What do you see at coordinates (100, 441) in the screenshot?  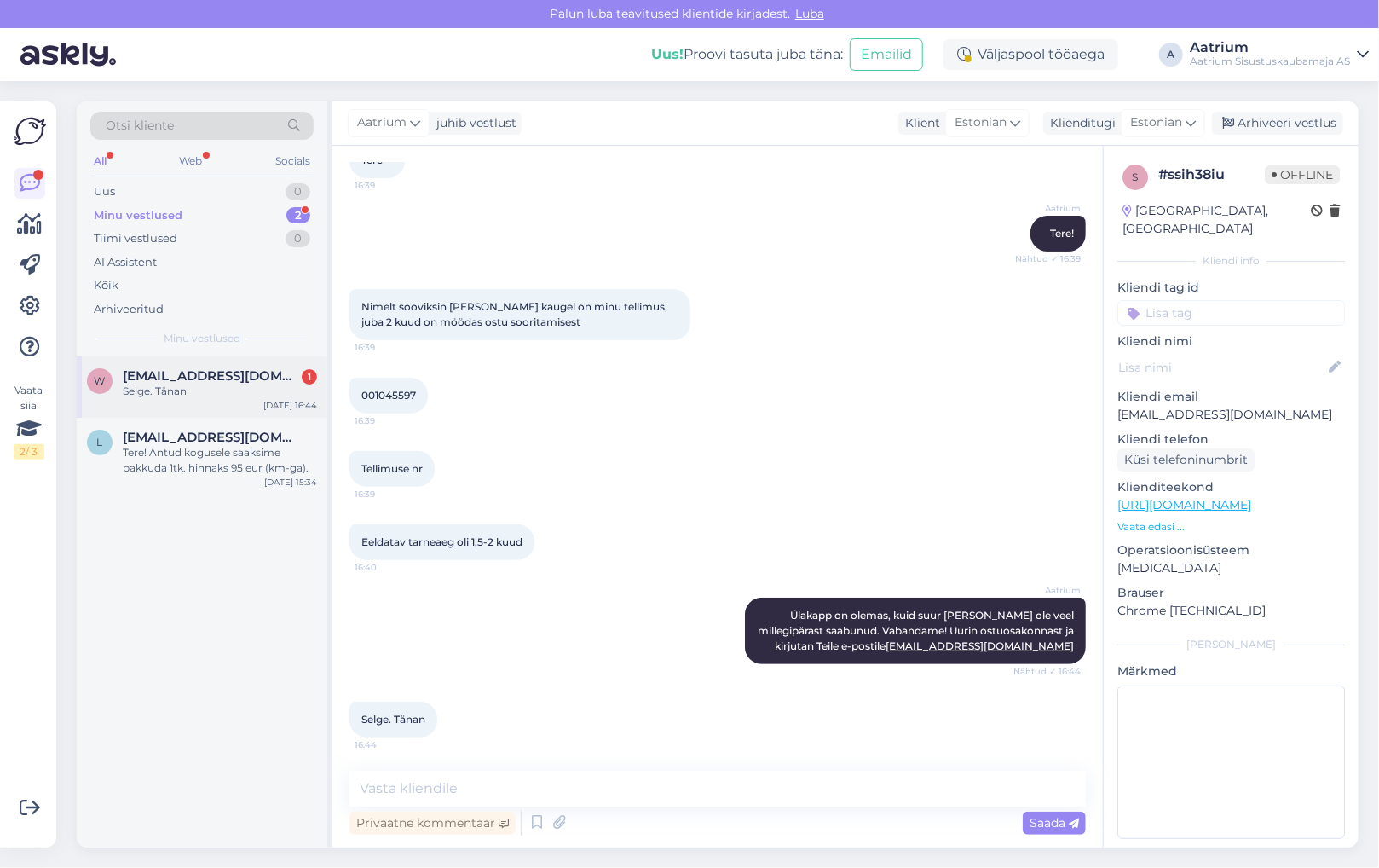 I see `span: l` at bounding box center [100, 441].